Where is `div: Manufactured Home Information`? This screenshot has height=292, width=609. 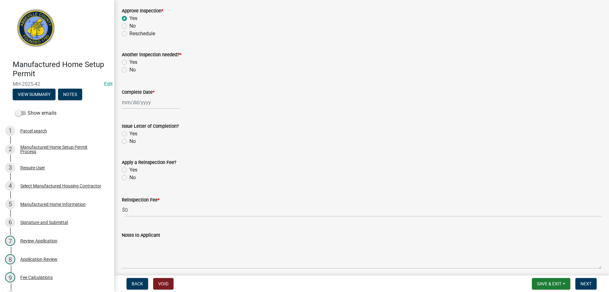 div: Manufactured Home Information is located at coordinates (53, 204).